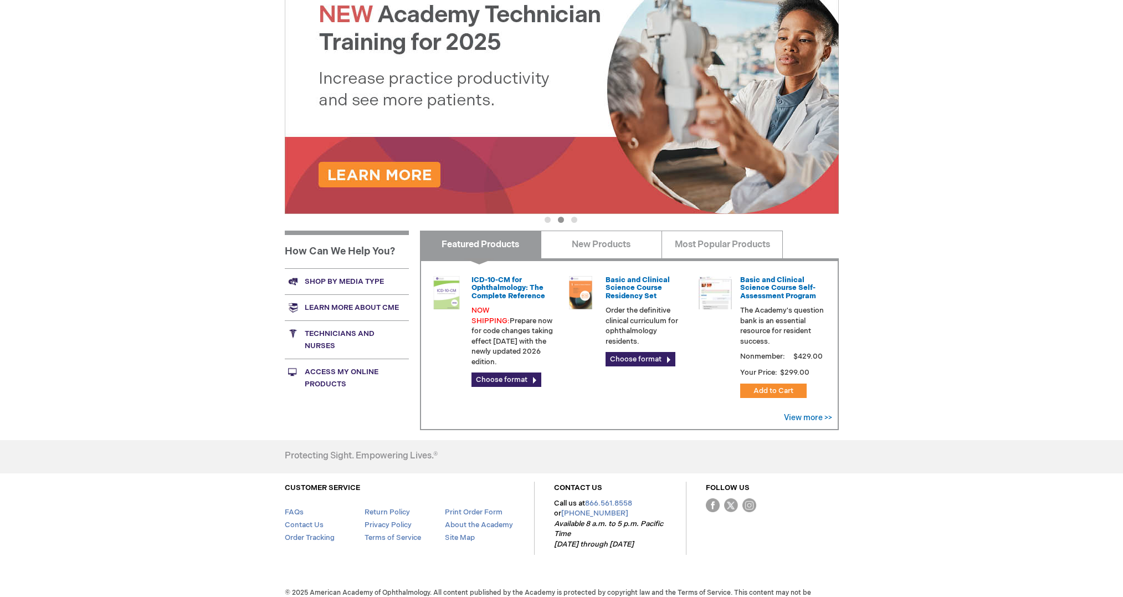 Image resolution: width=1123 pixels, height=597 pixels. What do you see at coordinates (601, 244) in the screenshot?
I see `a: New Products` at bounding box center [601, 244].